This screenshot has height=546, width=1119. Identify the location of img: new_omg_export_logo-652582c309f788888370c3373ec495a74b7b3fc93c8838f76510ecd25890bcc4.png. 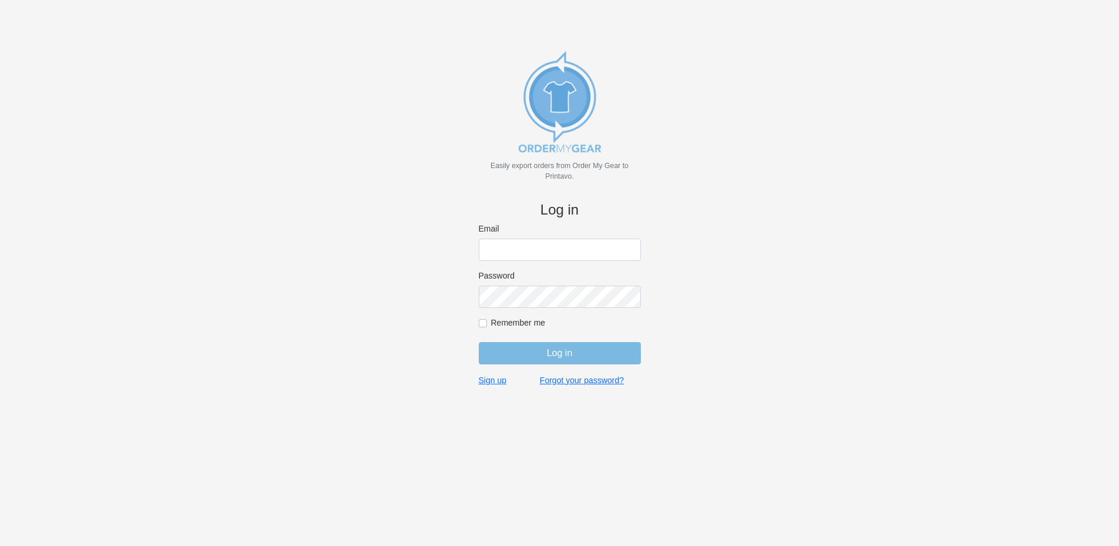
(560, 102).